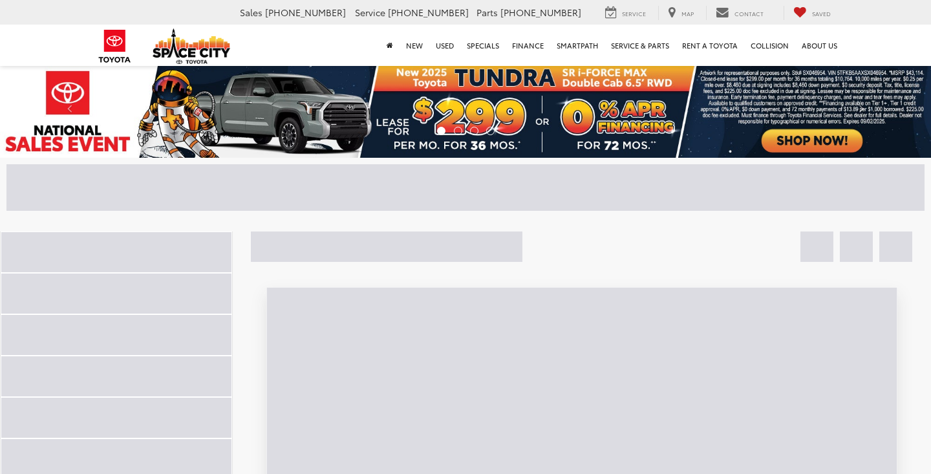 This screenshot has height=474, width=931. Describe the element at coordinates (527, 45) in the screenshot. I see `a: Finance` at that location.